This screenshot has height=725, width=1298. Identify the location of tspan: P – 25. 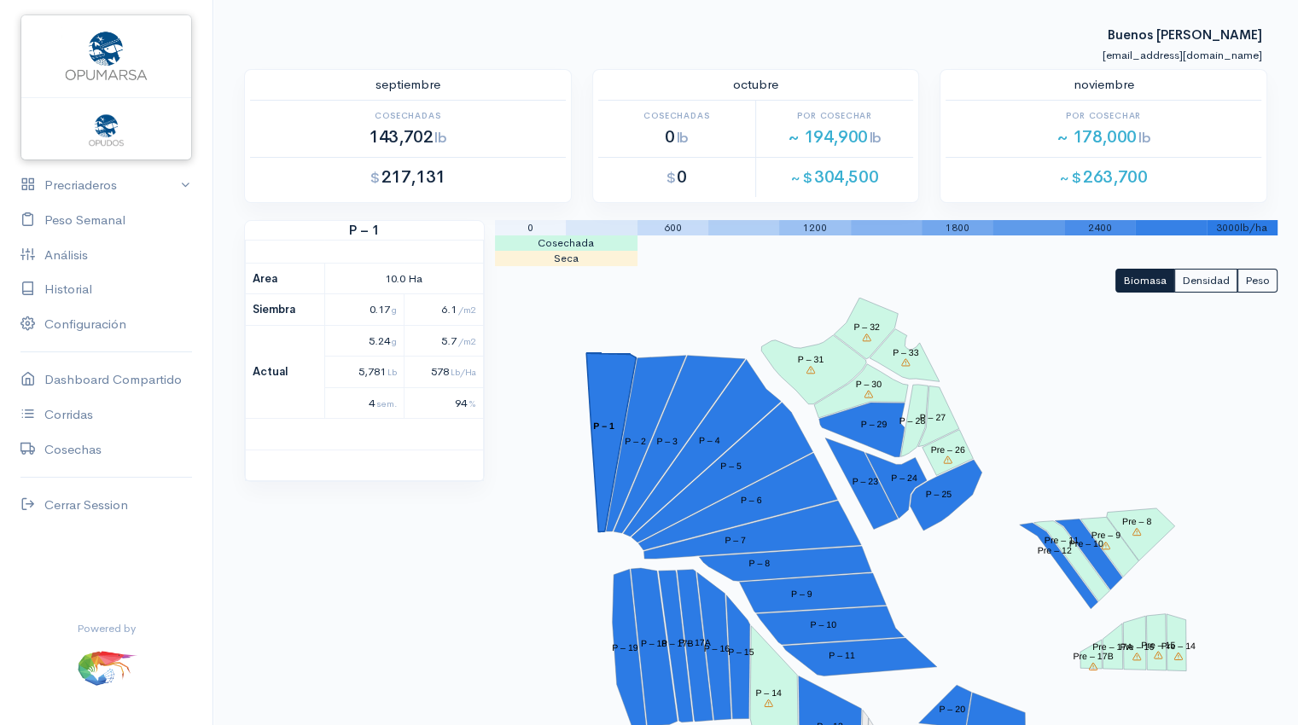
(938, 494).